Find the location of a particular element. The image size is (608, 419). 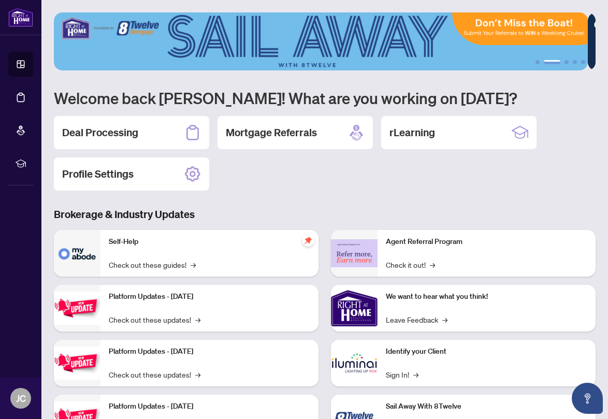

button: 5 is located at coordinates (583, 62).